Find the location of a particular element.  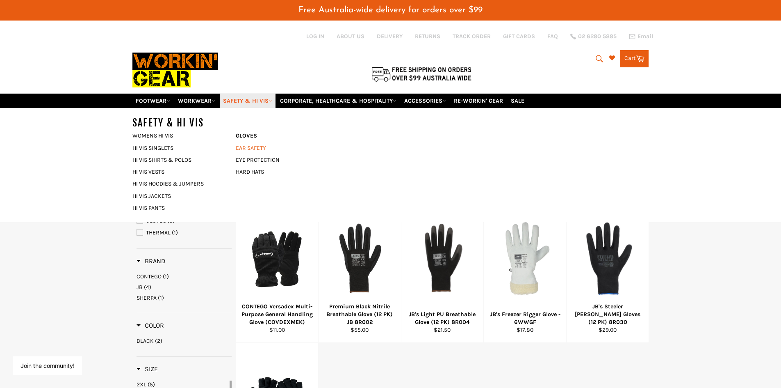

h5: SAFETY & HI VIS is located at coordinates (184, 123).